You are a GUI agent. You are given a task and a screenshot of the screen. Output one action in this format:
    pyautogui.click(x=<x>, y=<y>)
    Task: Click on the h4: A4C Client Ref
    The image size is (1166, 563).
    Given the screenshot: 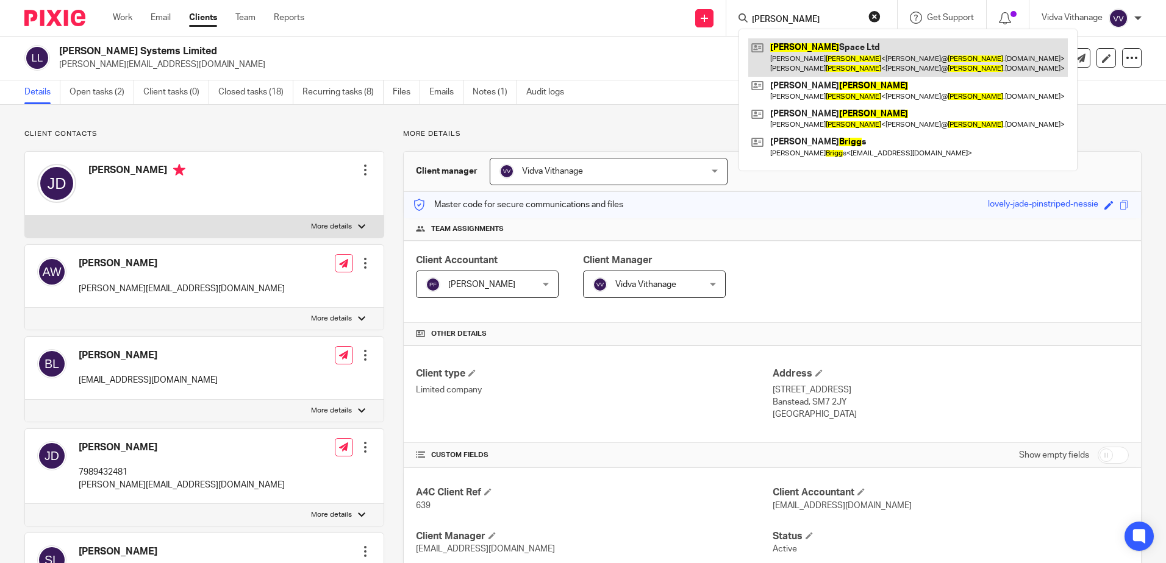 What is the action you would take?
    pyautogui.click(x=594, y=493)
    